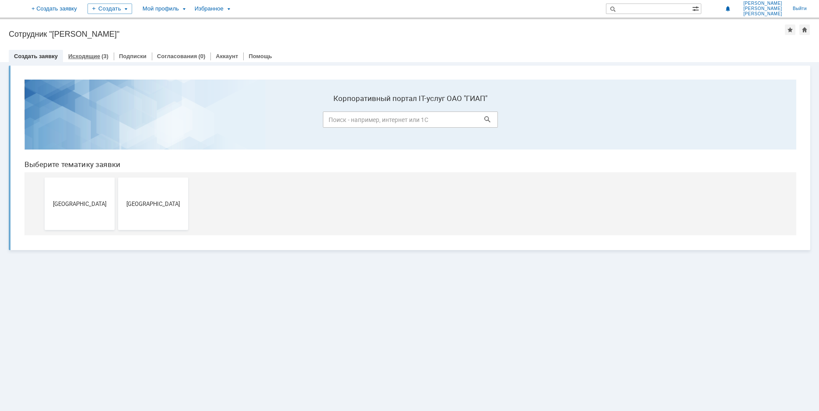 The height and width of the screenshot is (411, 819). Describe the element at coordinates (202, 56) in the screenshot. I see `div: (0)` at that location.